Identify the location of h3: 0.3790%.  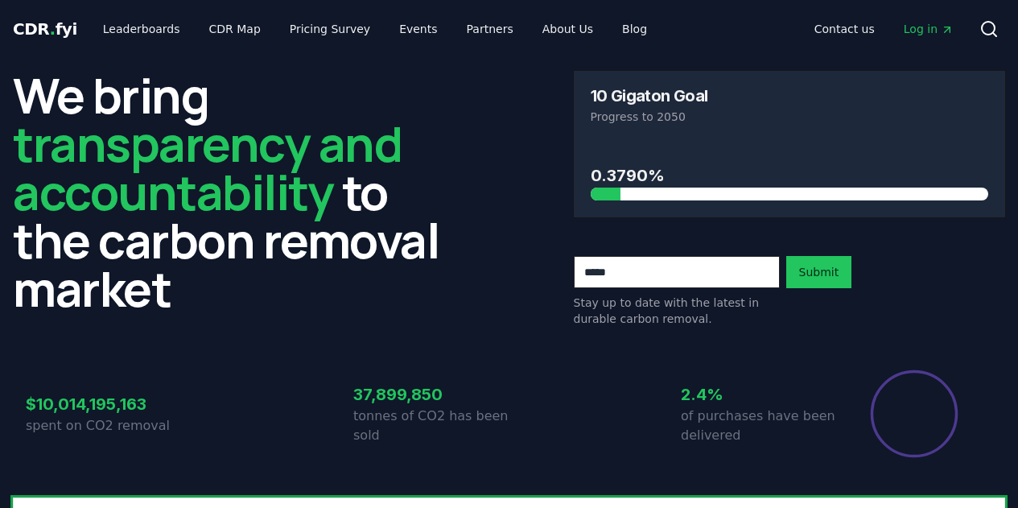
(789, 175).